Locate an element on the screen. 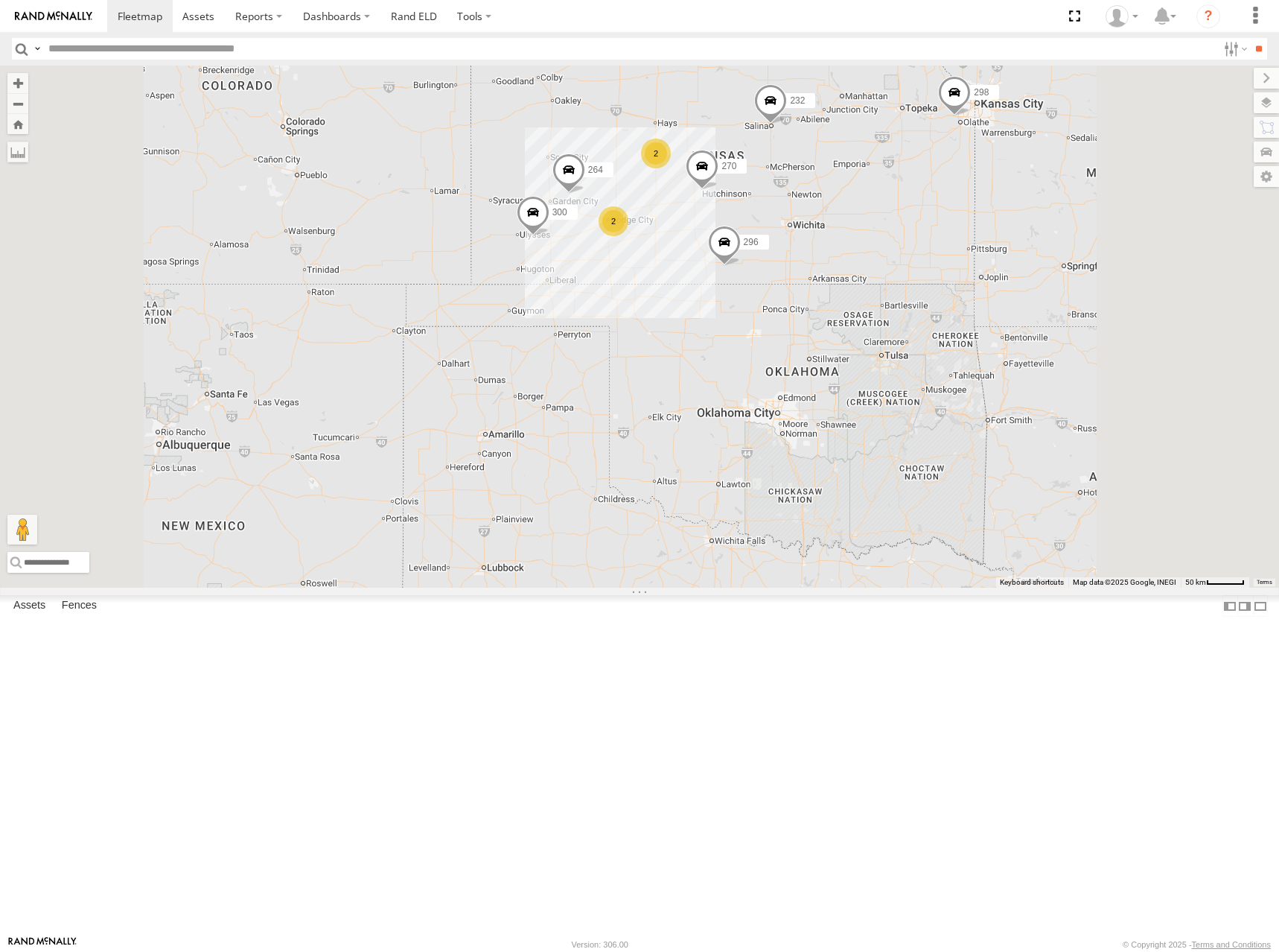 This screenshot has height=952, width=1279. span: 264 is located at coordinates (596, 169).